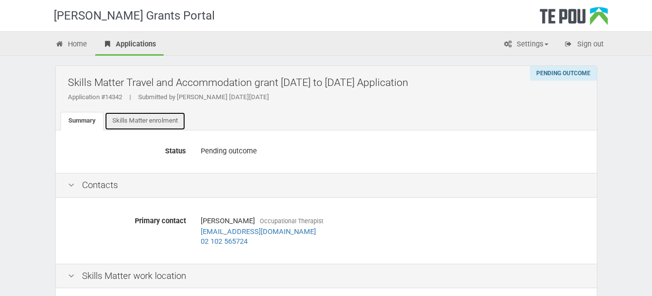  What do you see at coordinates (326, 276) in the screenshot?
I see `div: Skills Matter work location` at bounding box center [326, 276].